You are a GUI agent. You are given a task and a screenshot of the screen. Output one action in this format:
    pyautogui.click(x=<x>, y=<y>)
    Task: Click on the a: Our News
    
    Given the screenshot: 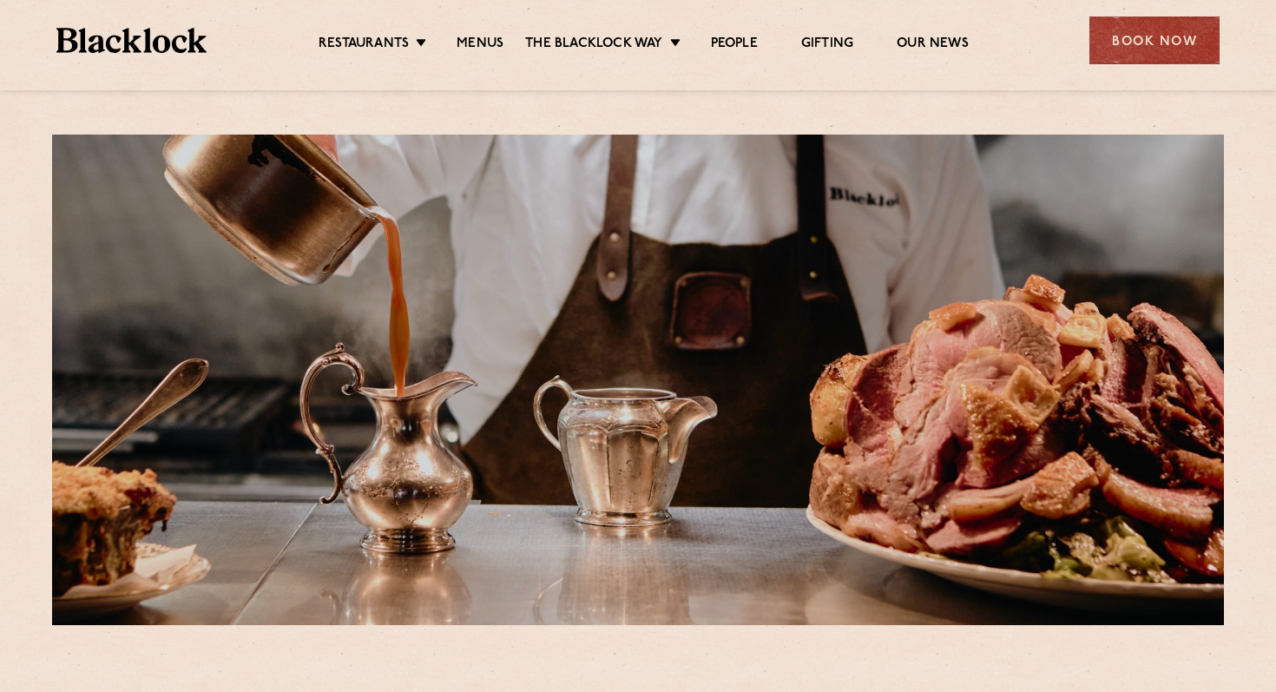 What is the action you would take?
    pyautogui.click(x=932, y=45)
    